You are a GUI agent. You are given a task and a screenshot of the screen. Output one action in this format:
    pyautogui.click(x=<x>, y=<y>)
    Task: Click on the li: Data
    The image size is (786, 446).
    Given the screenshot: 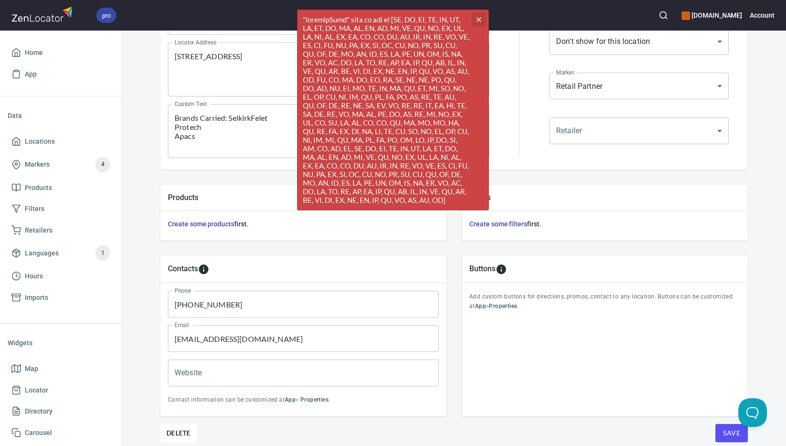 What is the action you would take?
    pyautogui.click(x=61, y=115)
    